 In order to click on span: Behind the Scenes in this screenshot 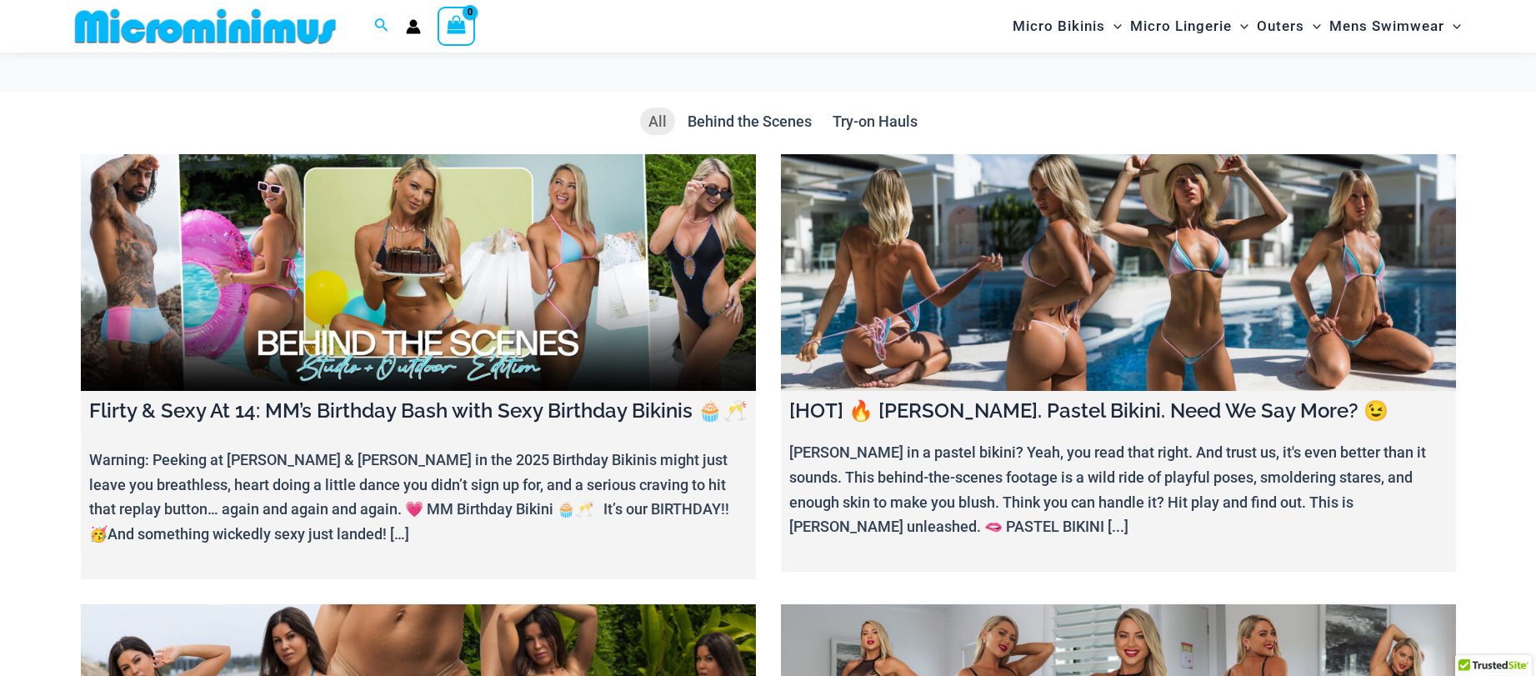, I will do `click(749, 121)`.